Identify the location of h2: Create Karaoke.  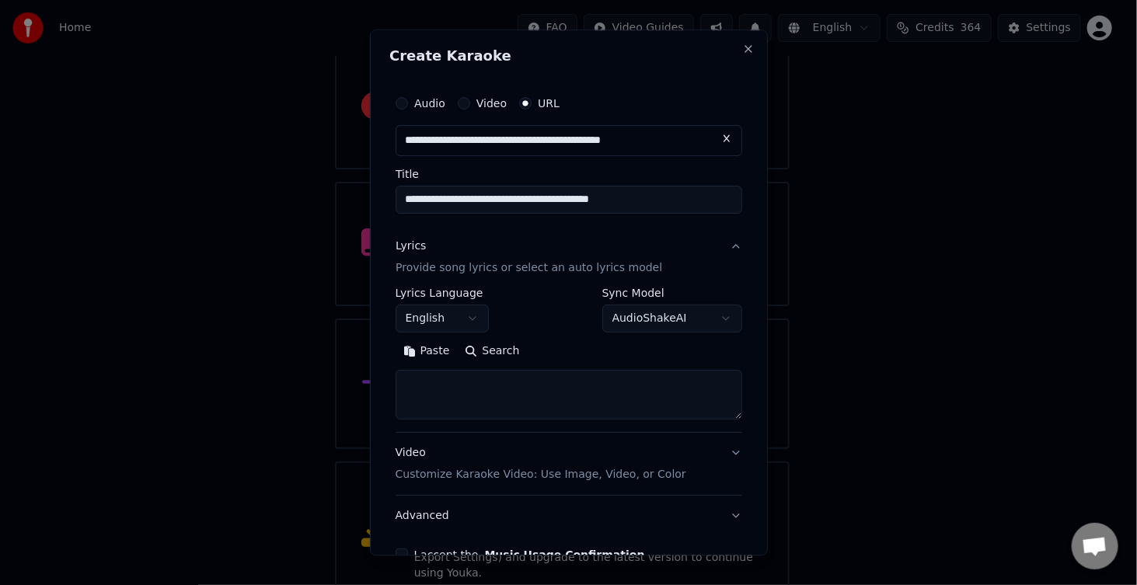
(569, 56).